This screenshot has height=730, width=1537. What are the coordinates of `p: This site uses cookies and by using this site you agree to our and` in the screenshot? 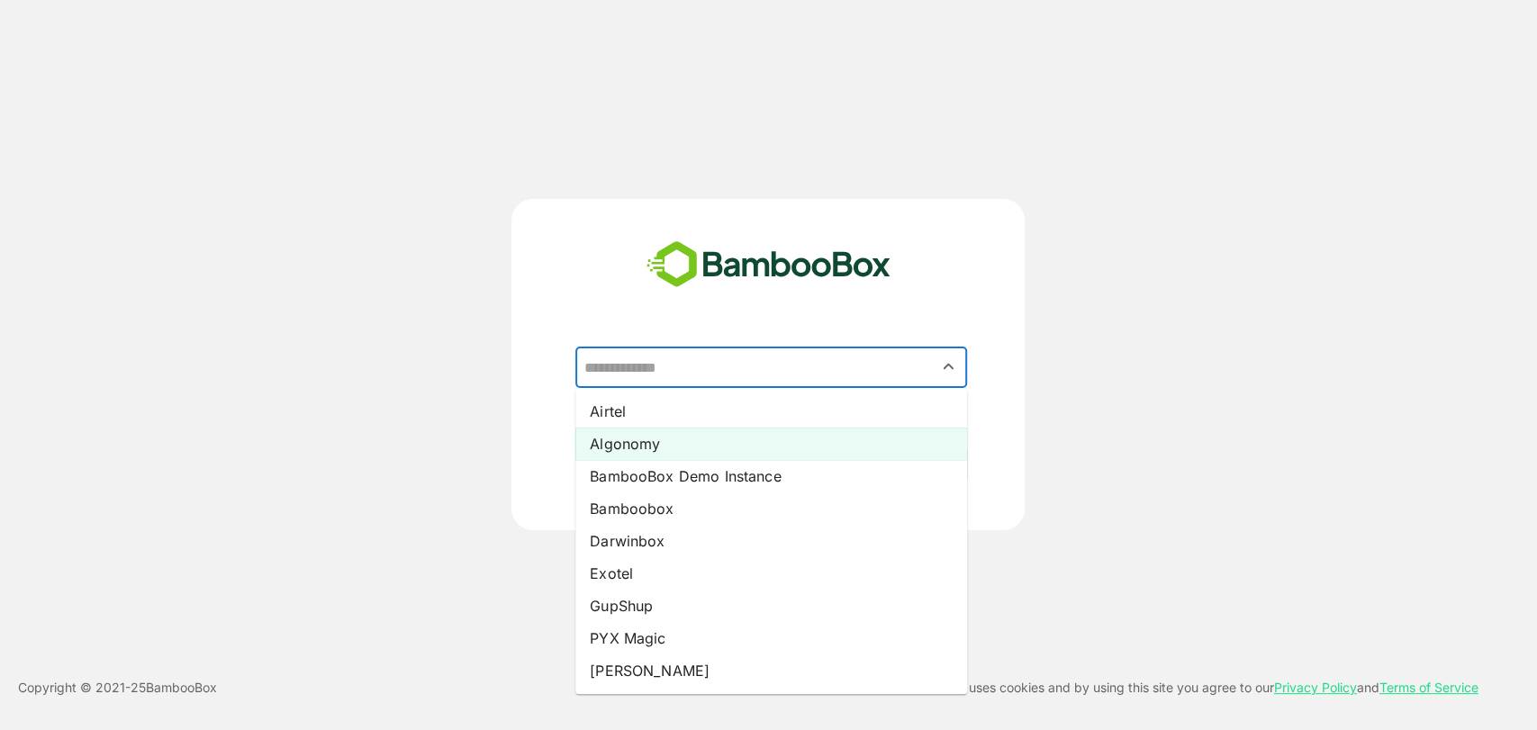 It's located at (1198, 688).